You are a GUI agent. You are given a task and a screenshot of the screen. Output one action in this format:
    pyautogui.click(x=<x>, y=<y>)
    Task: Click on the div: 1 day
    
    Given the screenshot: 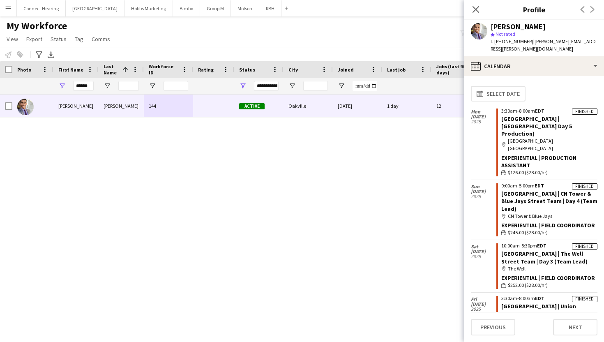 What is the action you would take?
    pyautogui.click(x=407, y=106)
    